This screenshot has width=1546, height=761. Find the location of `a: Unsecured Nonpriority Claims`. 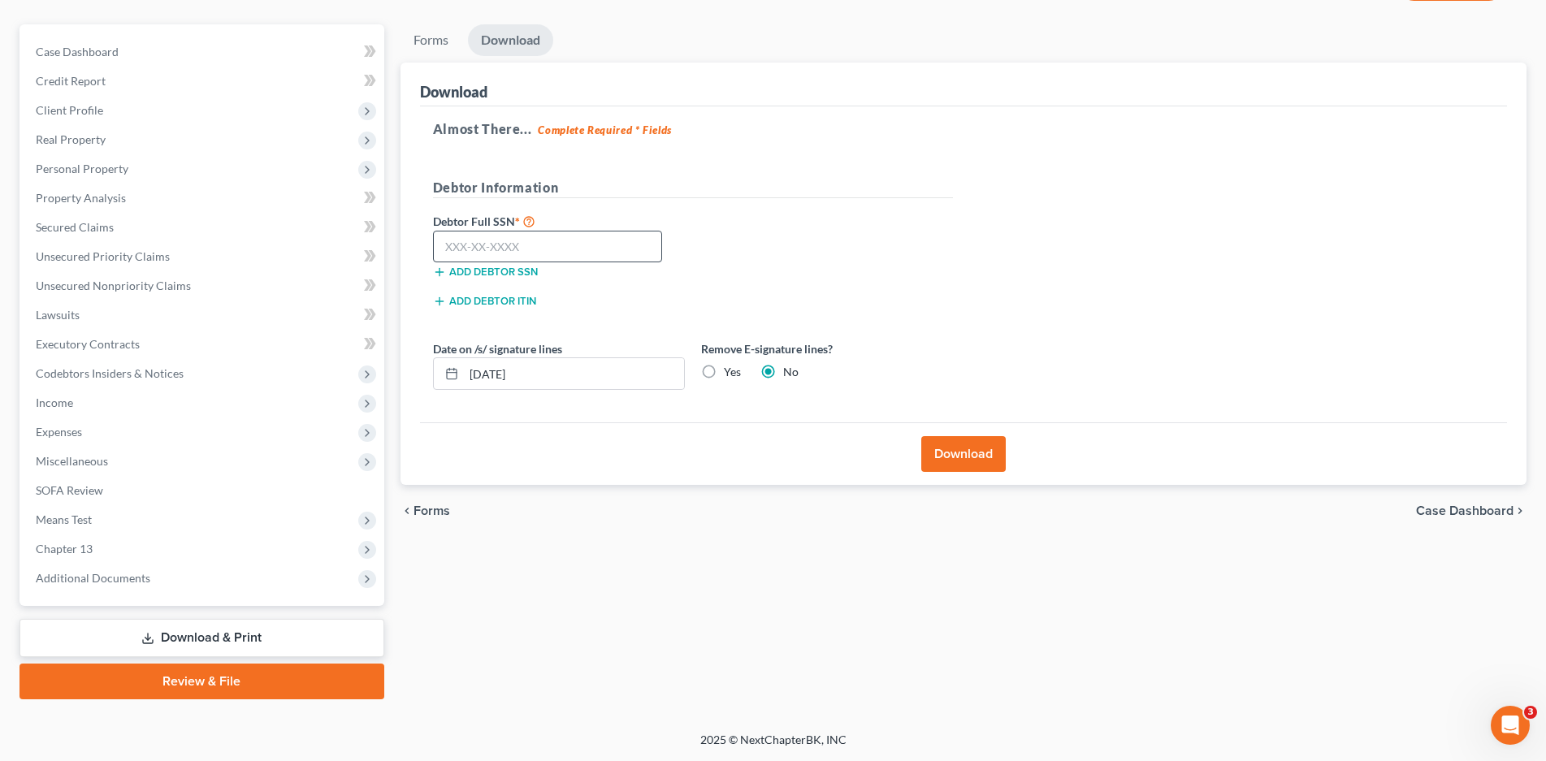

a: Unsecured Nonpriority Claims is located at coordinates (203, 286).